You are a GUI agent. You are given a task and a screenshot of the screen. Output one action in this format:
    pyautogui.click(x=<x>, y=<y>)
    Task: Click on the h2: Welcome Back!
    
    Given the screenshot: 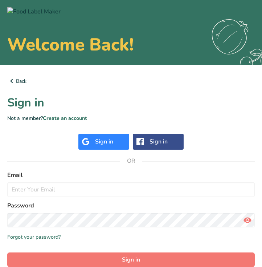 What is the action you would take?
    pyautogui.click(x=131, y=45)
    